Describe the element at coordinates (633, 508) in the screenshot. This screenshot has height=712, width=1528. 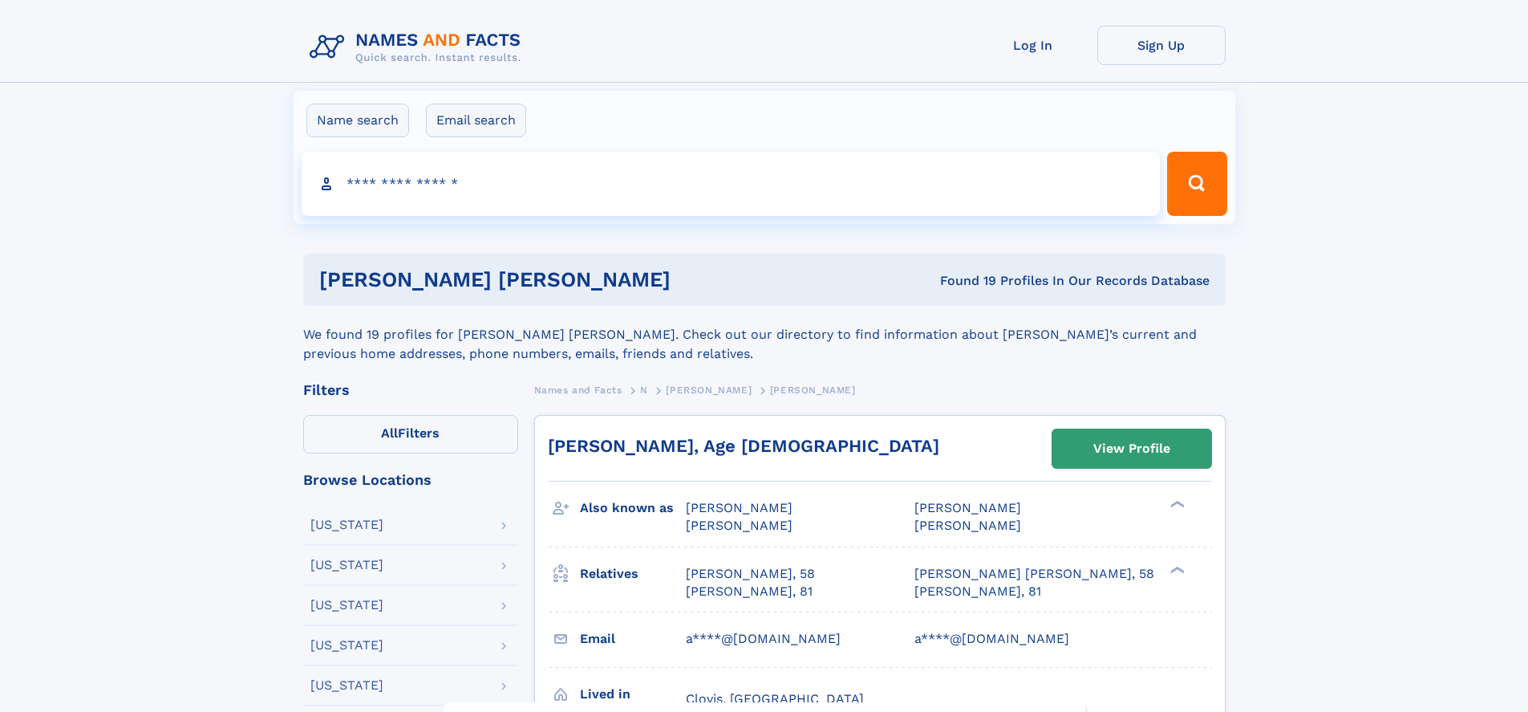
I see `h3: Also known as` at that location.